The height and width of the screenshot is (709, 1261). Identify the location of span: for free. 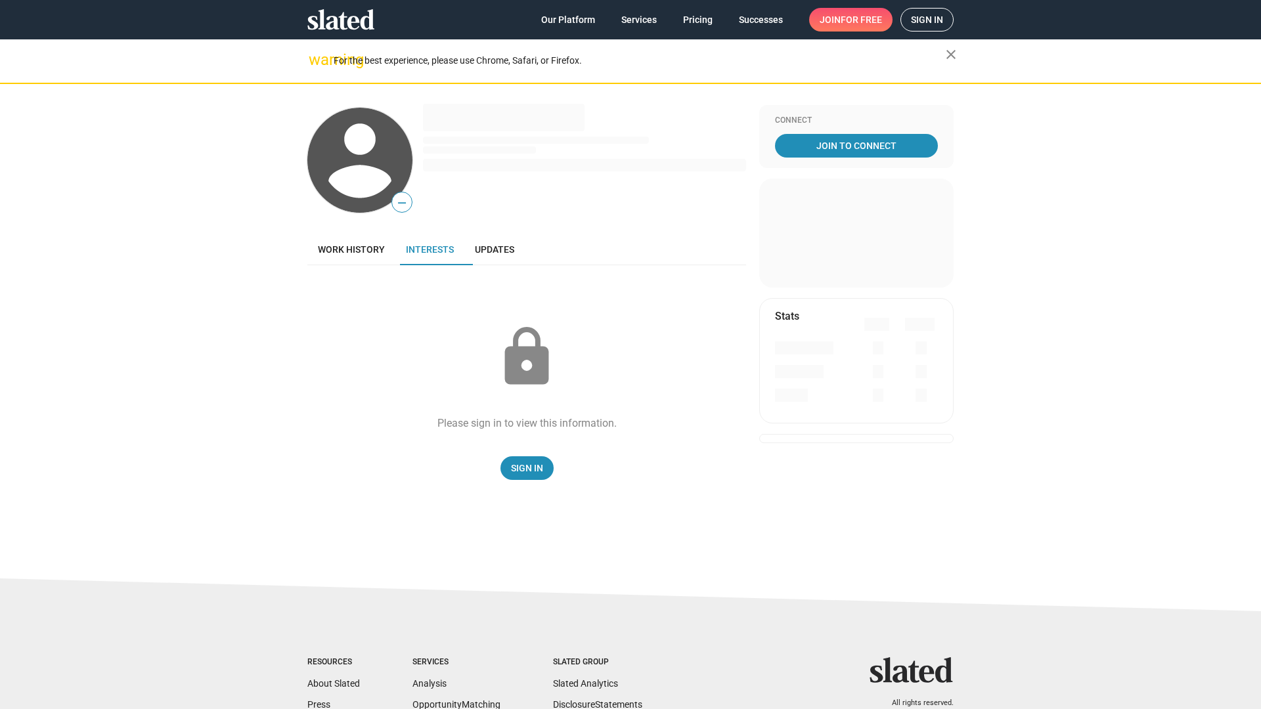
(861, 20).